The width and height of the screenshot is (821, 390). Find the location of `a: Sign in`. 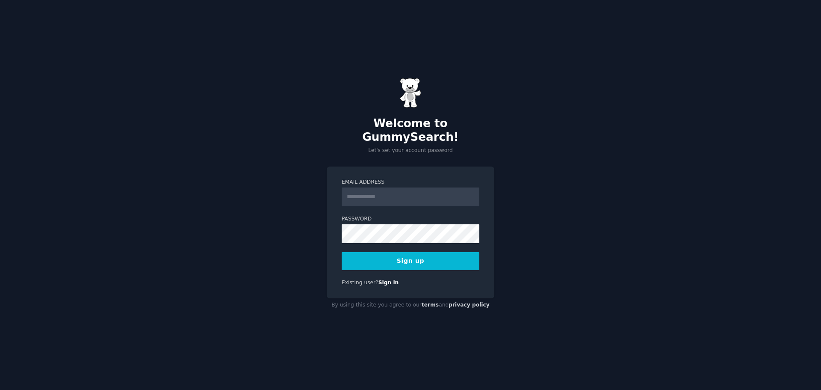

a: Sign in is located at coordinates (389, 282).